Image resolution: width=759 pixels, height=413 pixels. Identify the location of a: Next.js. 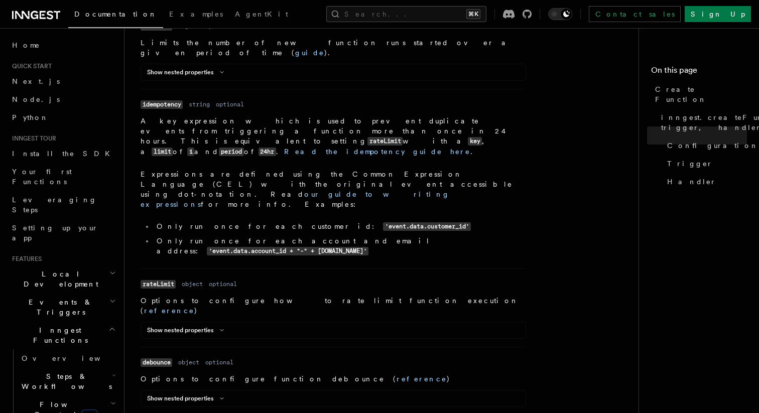
(63, 81).